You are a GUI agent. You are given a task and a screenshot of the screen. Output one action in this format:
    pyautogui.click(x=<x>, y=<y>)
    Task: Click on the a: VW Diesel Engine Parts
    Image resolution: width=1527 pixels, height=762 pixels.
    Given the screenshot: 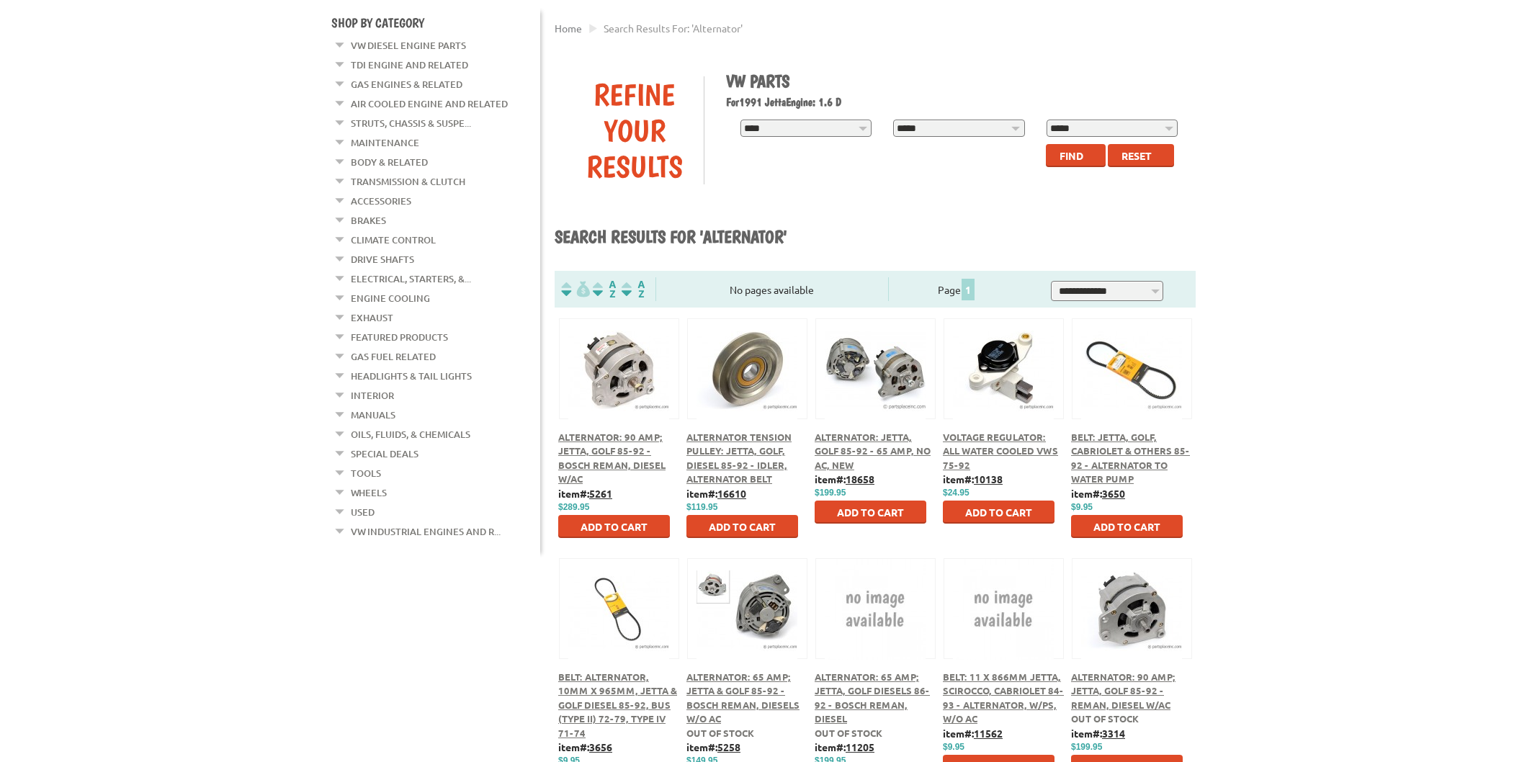 What is the action you would take?
    pyautogui.click(x=408, y=45)
    